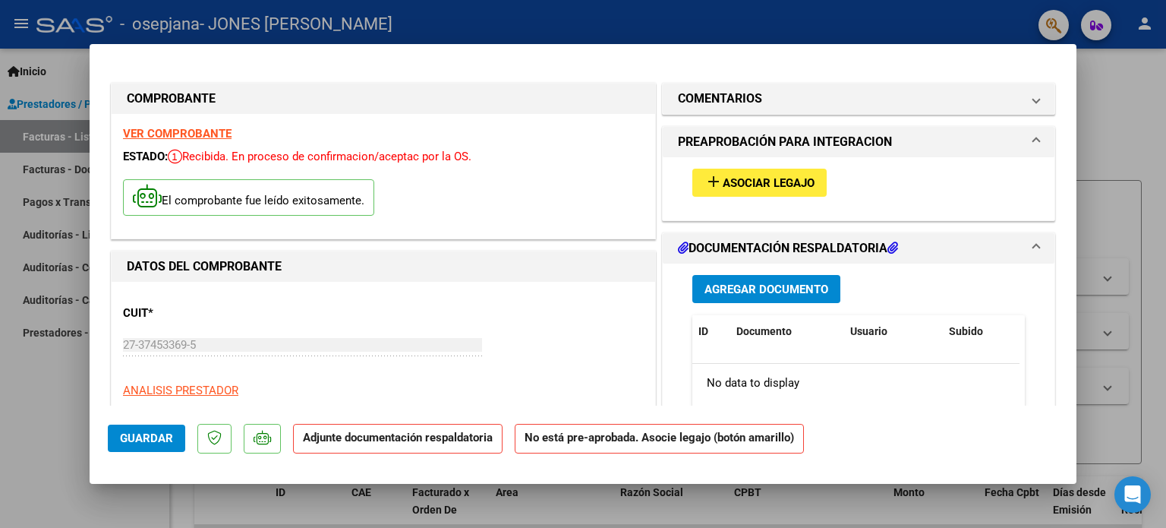 Image resolution: width=1166 pixels, height=528 pixels. What do you see at coordinates (703, 331) in the screenshot?
I see `span: ID` at bounding box center [703, 331].